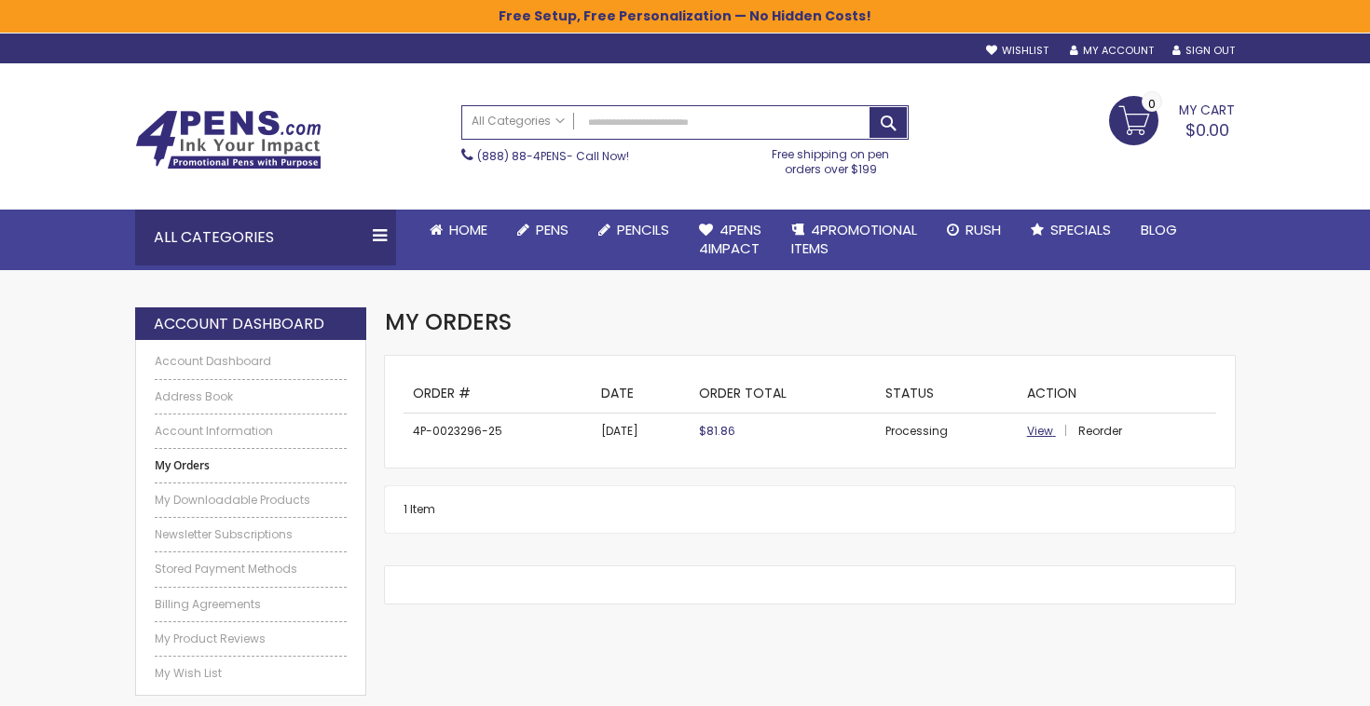 The height and width of the screenshot is (706, 1370). Describe the element at coordinates (251, 500) in the screenshot. I see `a: My Downloadable Products` at that location.